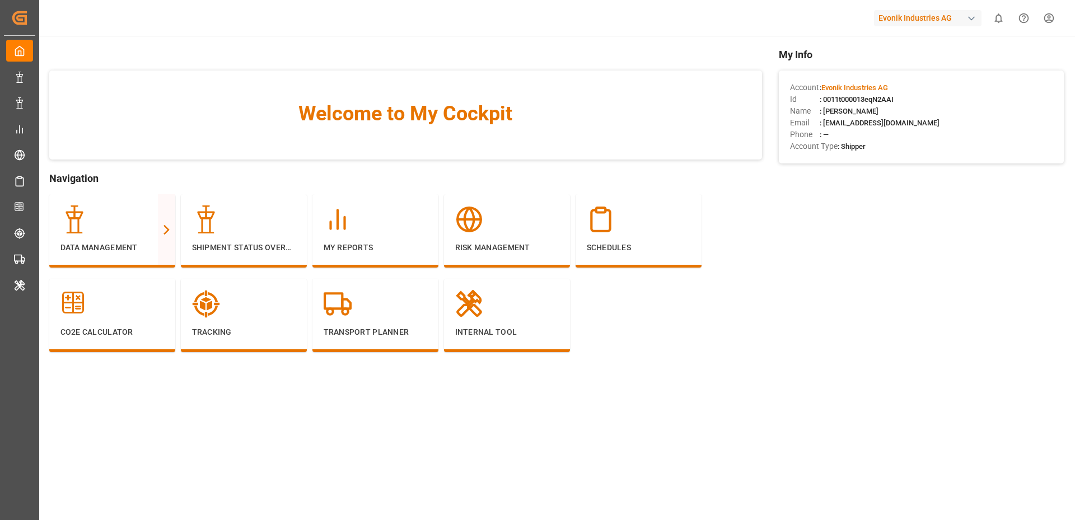 The width and height of the screenshot is (1075, 520). Describe the element at coordinates (375, 247) in the screenshot. I see `p: My Reports` at that location.